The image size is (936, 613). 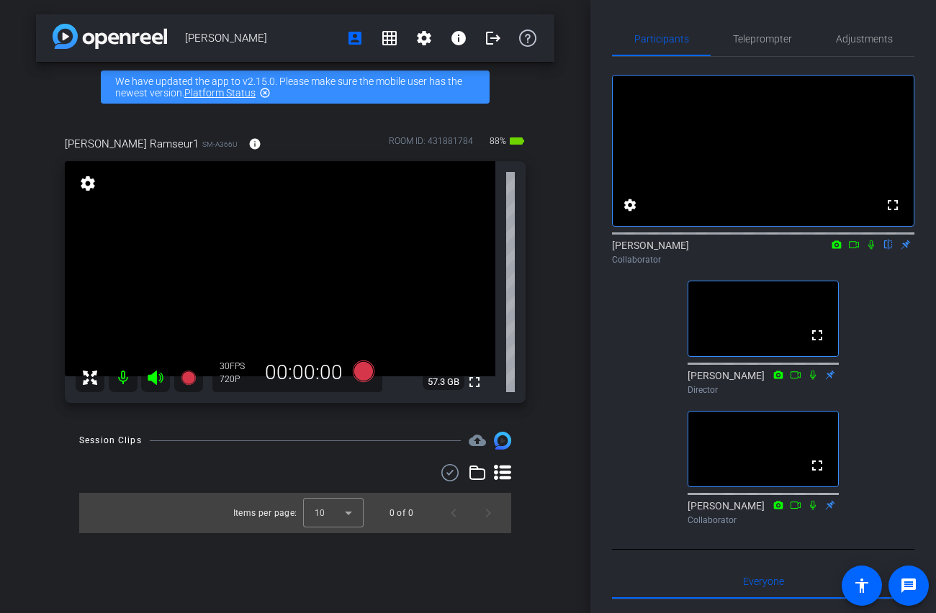 What do you see at coordinates (763, 390) in the screenshot?
I see `div: Director` at bounding box center [763, 390].